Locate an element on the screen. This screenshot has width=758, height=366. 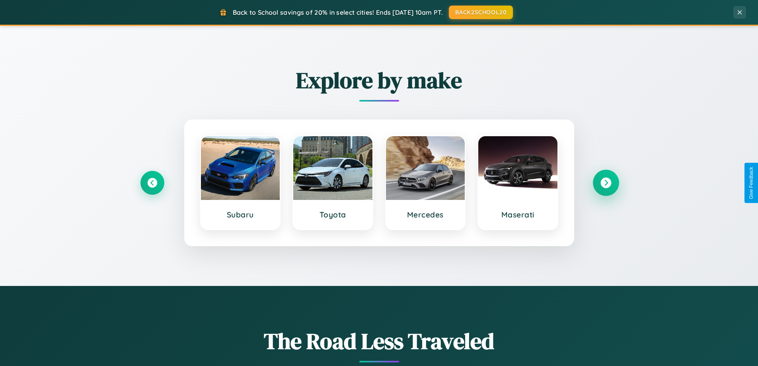
h3: Toyota is located at coordinates (332, 214).